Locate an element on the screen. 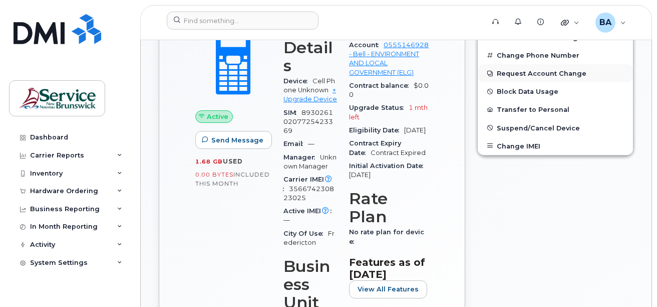  span: BA is located at coordinates (606, 23).